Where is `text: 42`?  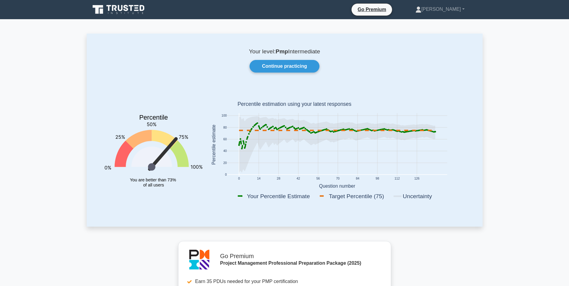 text: 42 is located at coordinates (298, 179).